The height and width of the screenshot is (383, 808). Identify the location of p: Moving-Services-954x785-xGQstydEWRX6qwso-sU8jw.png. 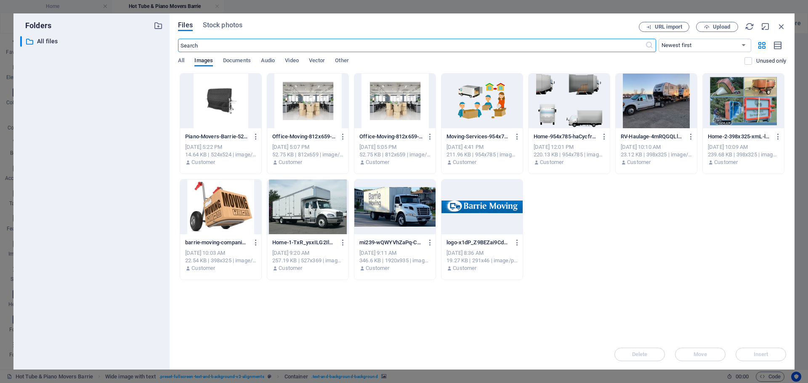
(478, 137).